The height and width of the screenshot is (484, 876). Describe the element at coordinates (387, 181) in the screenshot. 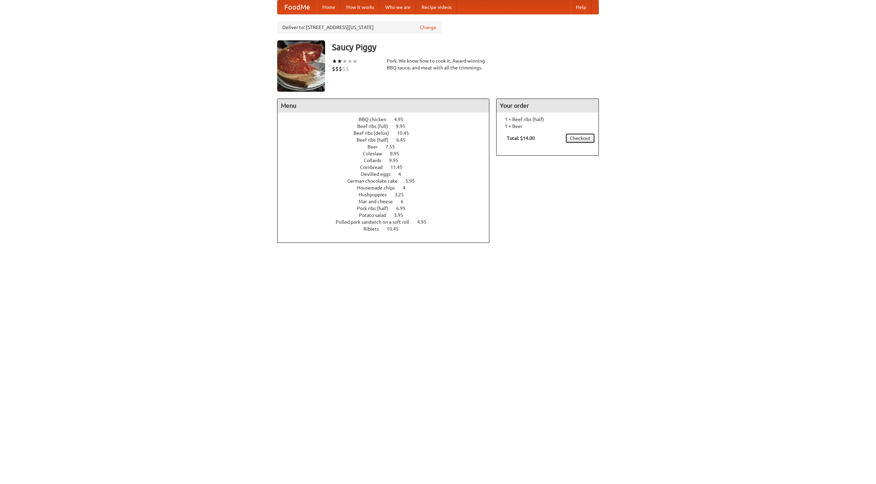

I see `a: German chocolate cake 5.95` at that location.